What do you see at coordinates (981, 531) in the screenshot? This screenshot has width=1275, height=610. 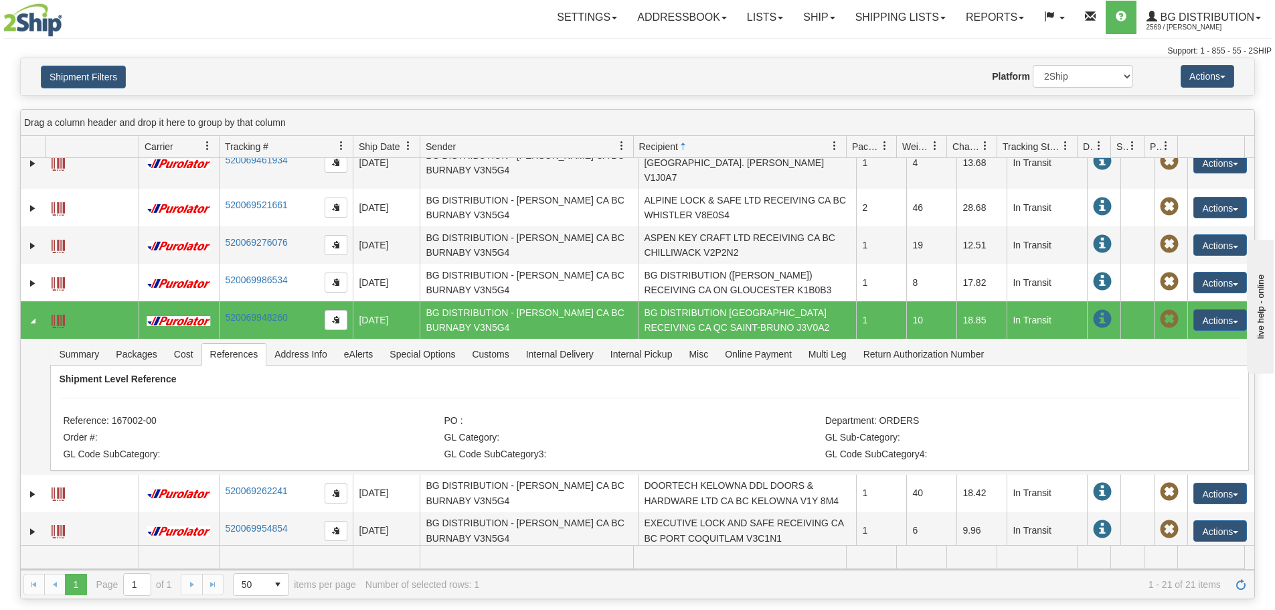 I see `td: 9.96` at bounding box center [981, 531].